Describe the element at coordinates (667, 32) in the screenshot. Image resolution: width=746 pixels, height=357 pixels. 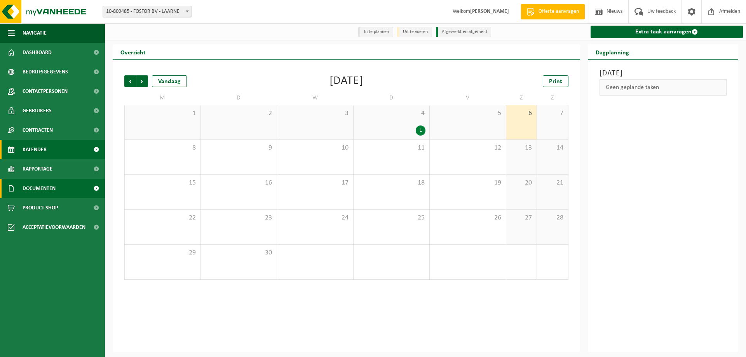
I see `a: Extra taak aanvragen` at that location.